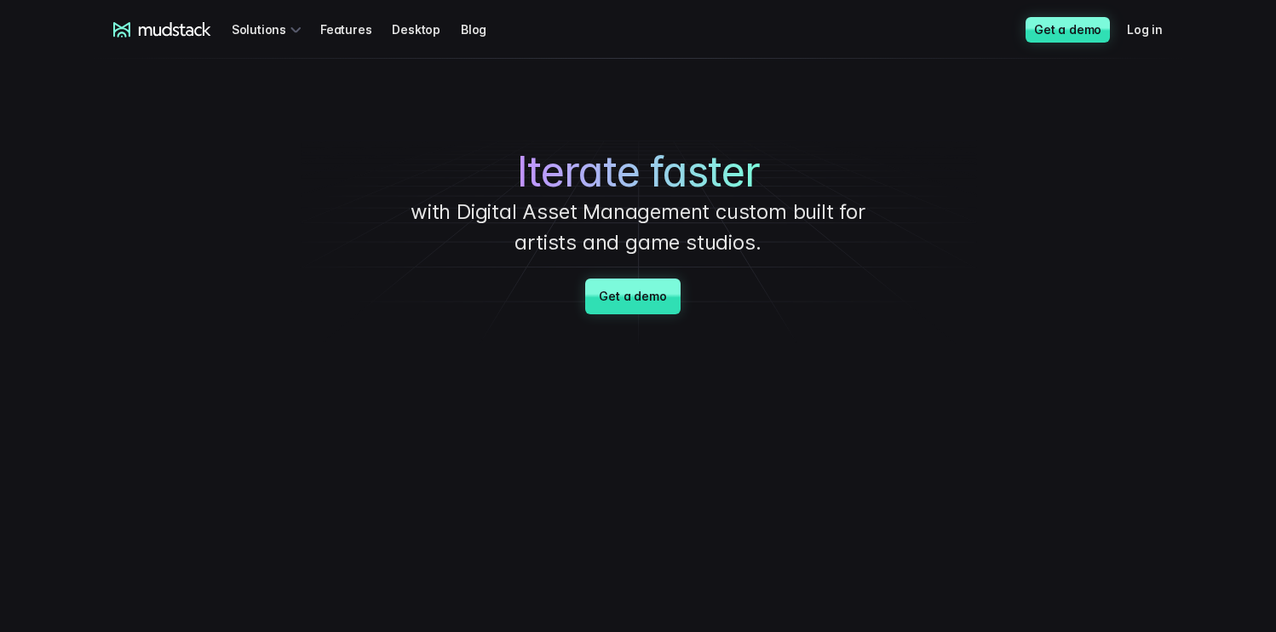 This screenshot has width=1276, height=632. What do you see at coordinates (269, 29) in the screenshot?
I see `div: Solutions` at bounding box center [269, 29].